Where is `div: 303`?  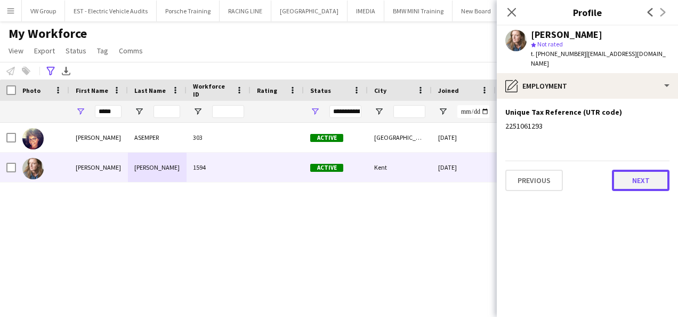
div: 303 is located at coordinates (219, 137).